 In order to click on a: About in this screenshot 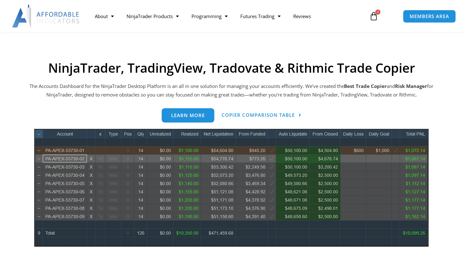, I will do `click(104, 16)`.